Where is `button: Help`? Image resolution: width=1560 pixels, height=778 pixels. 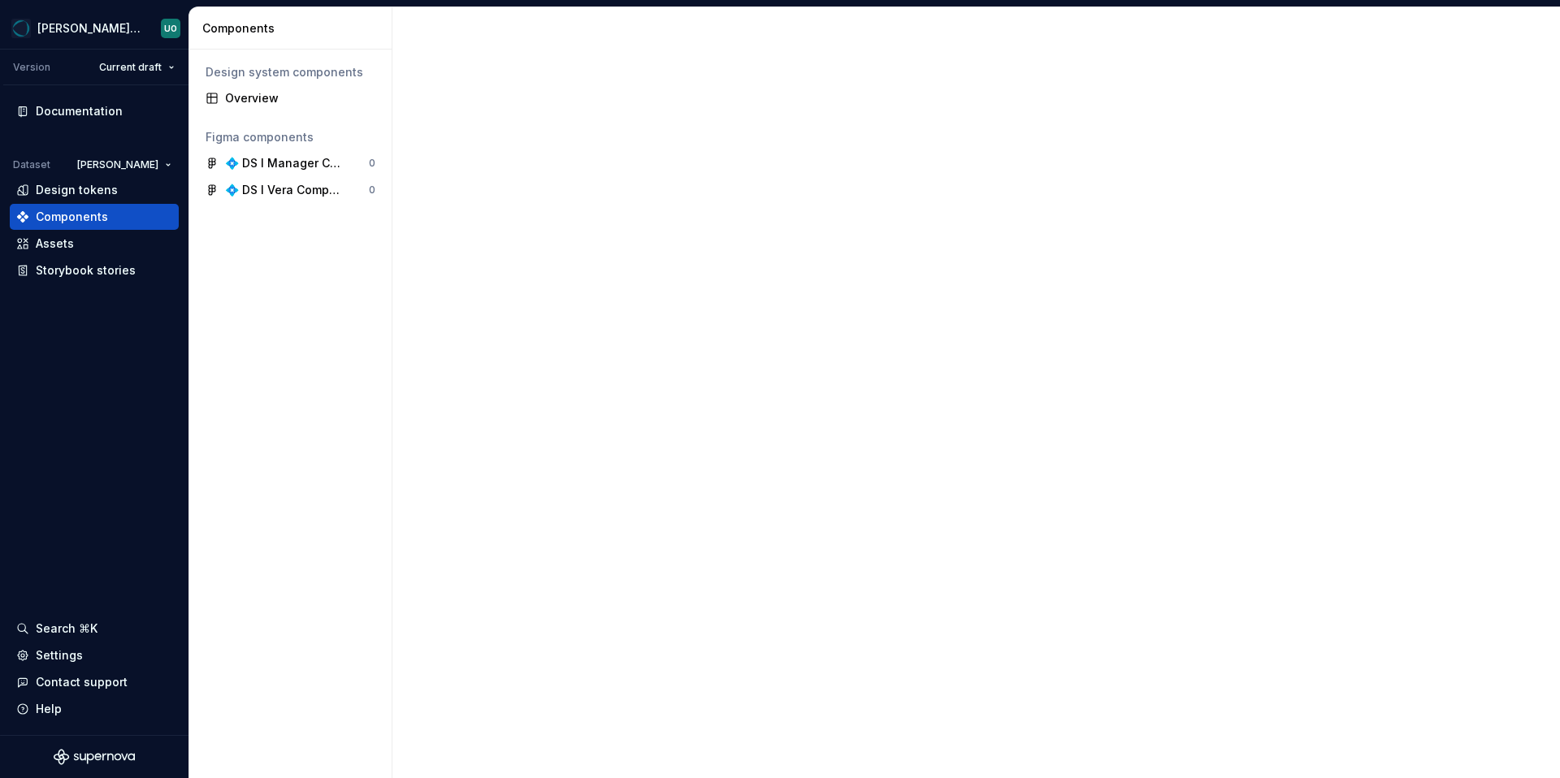 button: Help is located at coordinates (94, 709).